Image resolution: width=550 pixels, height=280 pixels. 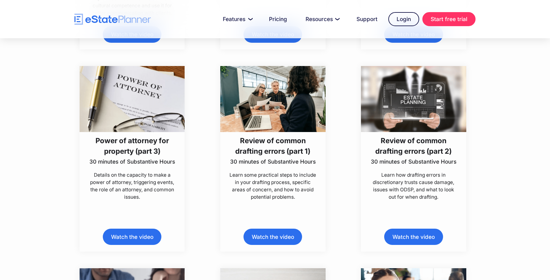 I want to click on a: Support, so click(x=367, y=19).